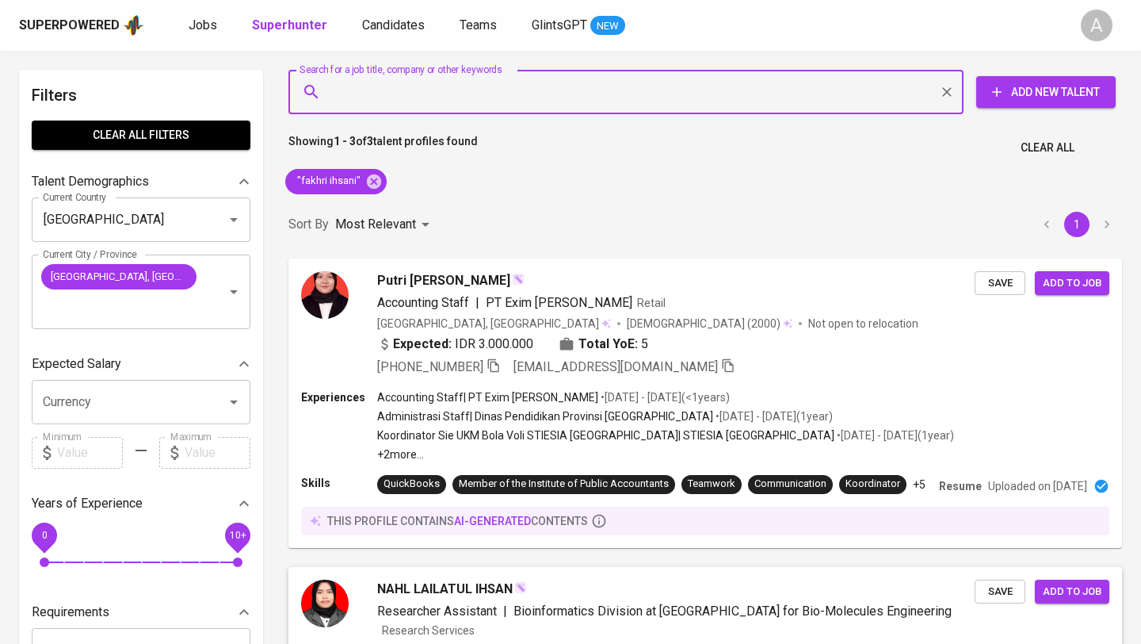 Image resolution: width=1141 pixels, height=644 pixels. What do you see at coordinates (383, 147) in the screenshot?
I see `p: Showing of talent profiles found` at bounding box center [383, 147].